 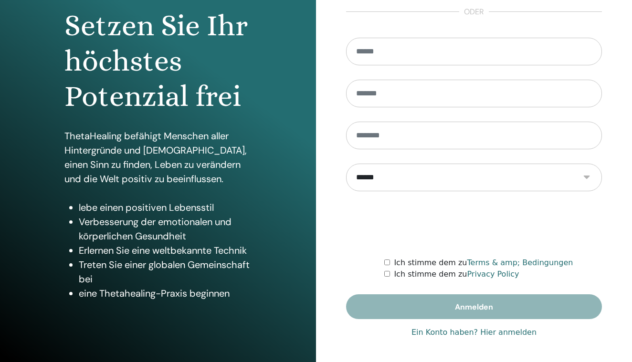 I want to click on li: Treten Sie einer globalen Gemeinschaft bei, so click(x=165, y=272).